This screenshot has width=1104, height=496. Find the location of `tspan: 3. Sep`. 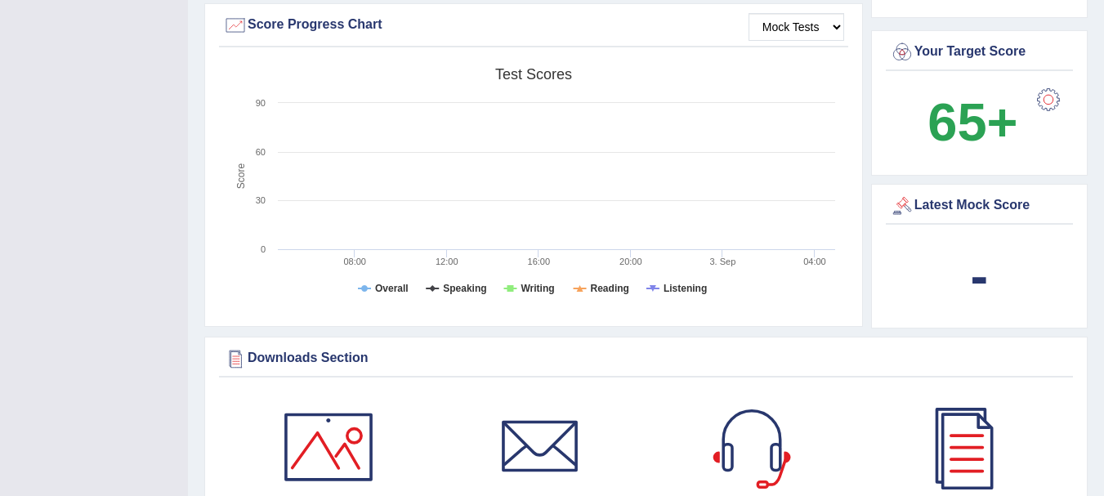

tspan: 3. Sep is located at coordinates (722, 261).